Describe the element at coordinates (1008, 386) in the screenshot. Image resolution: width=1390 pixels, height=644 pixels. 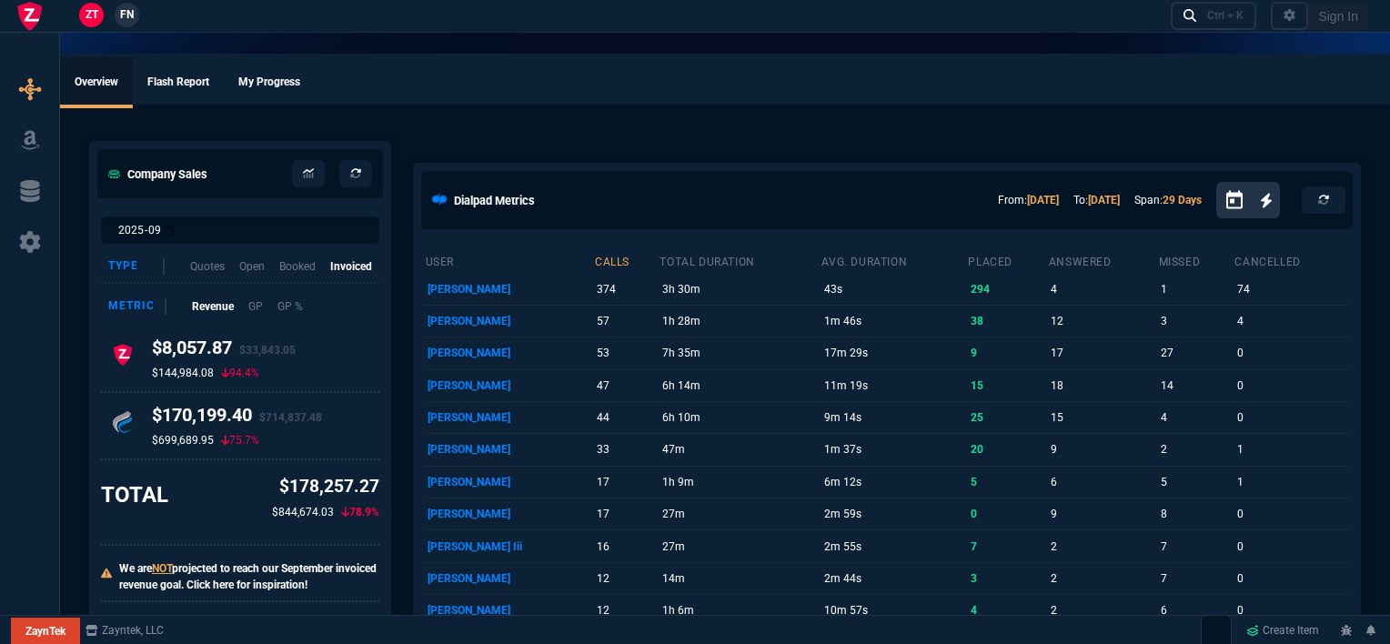
I see `p: 15` at that location.